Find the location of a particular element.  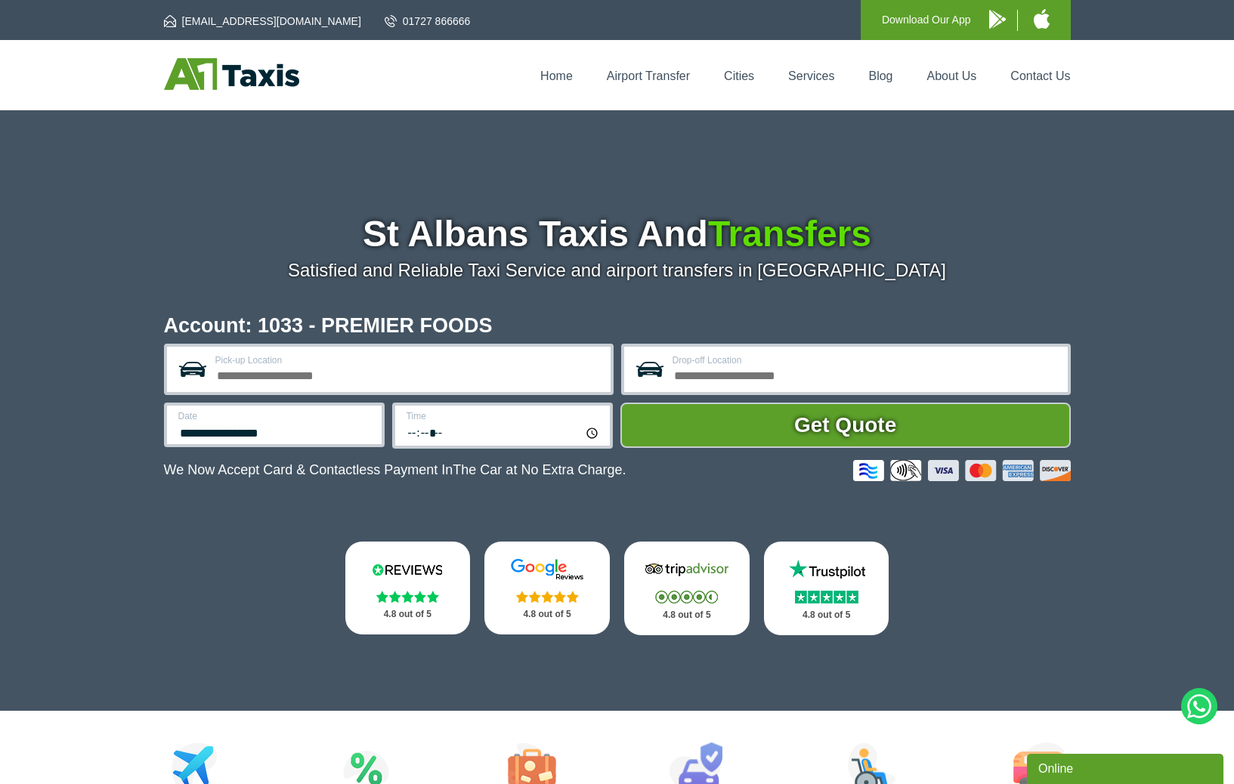

button: Get Quote is located at coordinates (846, 425).